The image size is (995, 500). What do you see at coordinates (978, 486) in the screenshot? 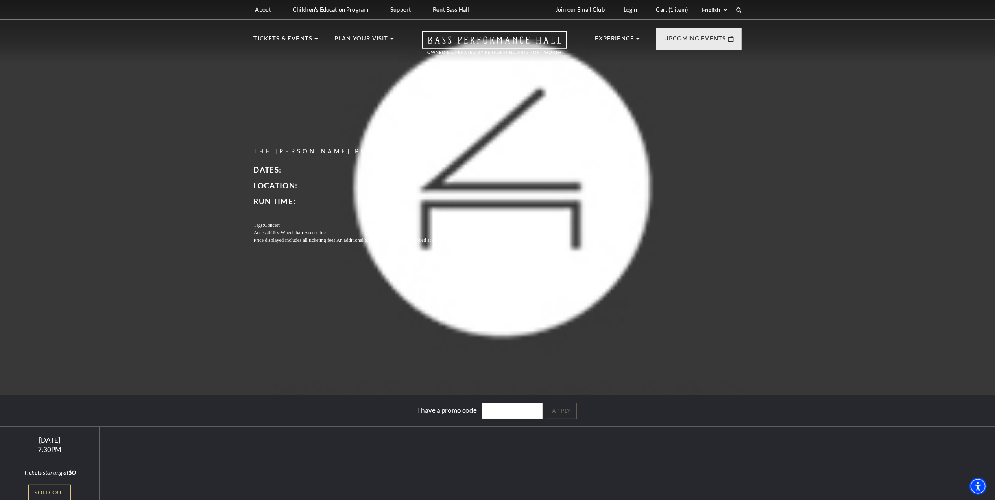
I see `div: Accessibility Menu` at bounding box center [978, 486].